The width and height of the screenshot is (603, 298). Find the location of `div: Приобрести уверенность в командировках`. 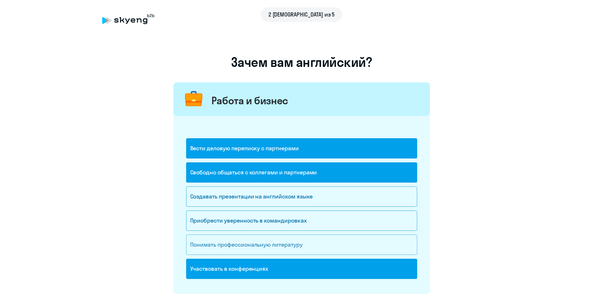

div: Приобрести уверенность в командировках is located at coordinates (302, 220).